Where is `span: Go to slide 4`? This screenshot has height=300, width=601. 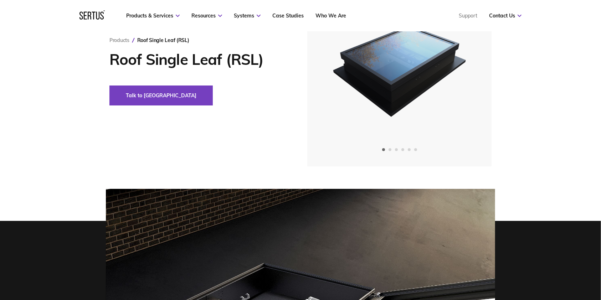 span: Go to slide 4 is located at coordinates (403, 150).